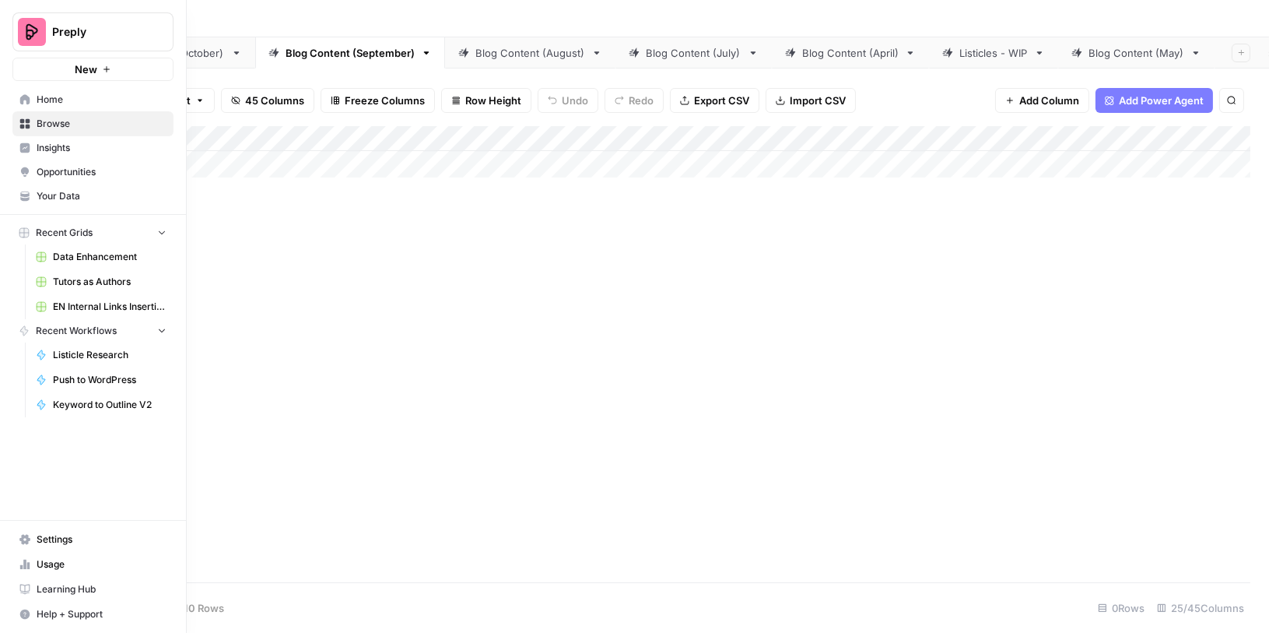 This screenshot has width=1269, height=633. I want to click on div: Blog Content (May), so click(1136, 53).